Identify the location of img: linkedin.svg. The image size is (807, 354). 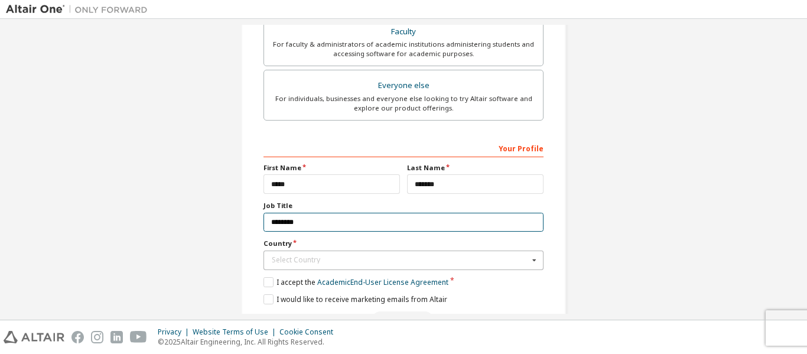
(116, 337).